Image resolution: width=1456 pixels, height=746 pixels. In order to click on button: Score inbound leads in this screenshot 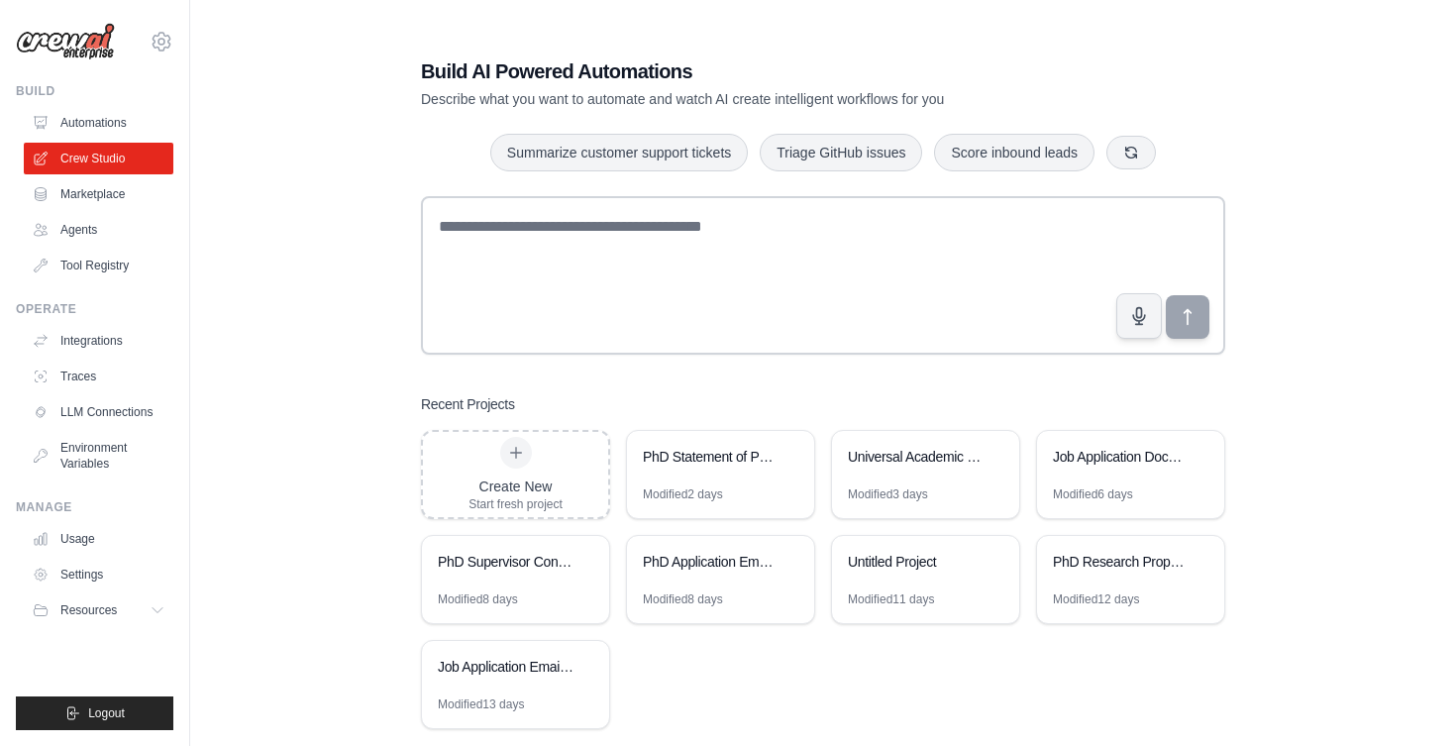, I will do `click(1014, 153)`.